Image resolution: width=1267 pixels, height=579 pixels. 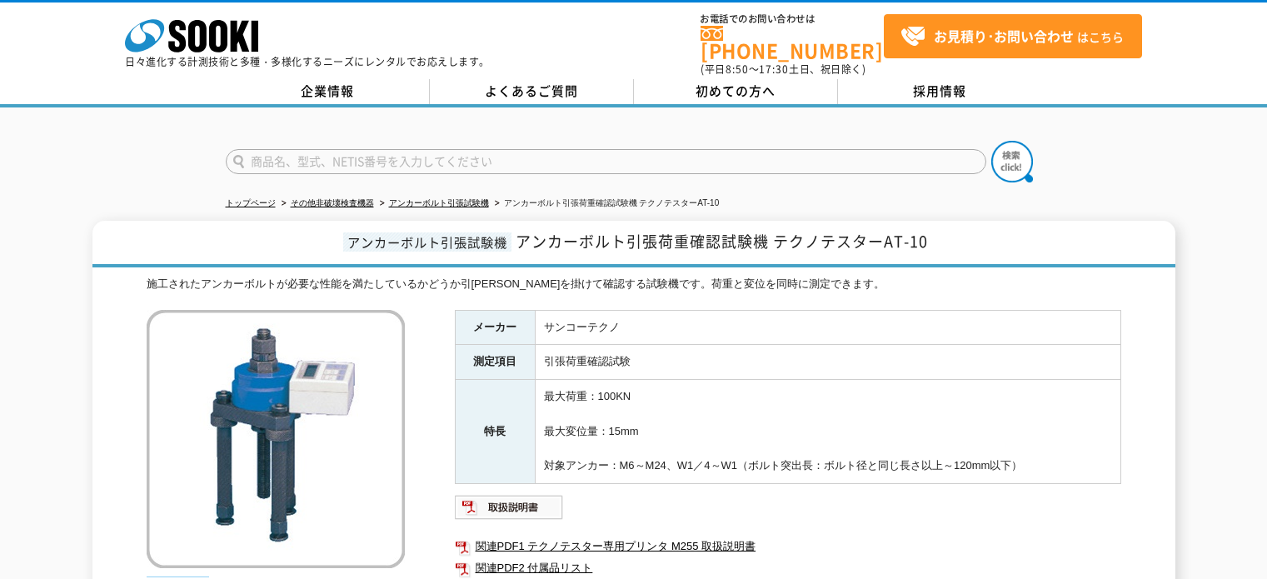 What do you see at coordinates (783, 69) in the screenshot?
I see `span: (平日 ～ 土日、祝日除く)` at bounding box center [783, 69].